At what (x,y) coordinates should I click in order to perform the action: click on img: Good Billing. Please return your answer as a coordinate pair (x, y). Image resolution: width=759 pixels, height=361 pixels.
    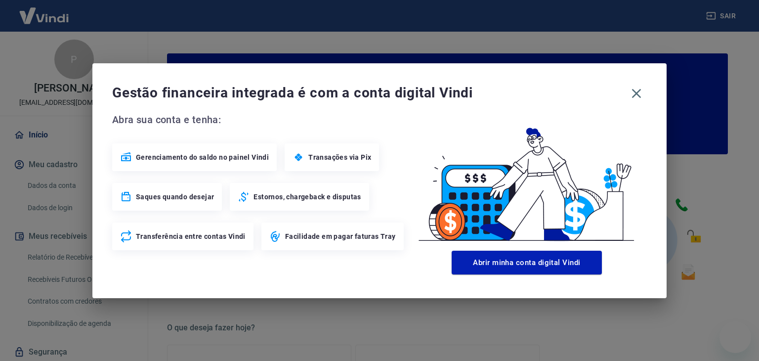
    Looking at the image, I should click on (527, 179).